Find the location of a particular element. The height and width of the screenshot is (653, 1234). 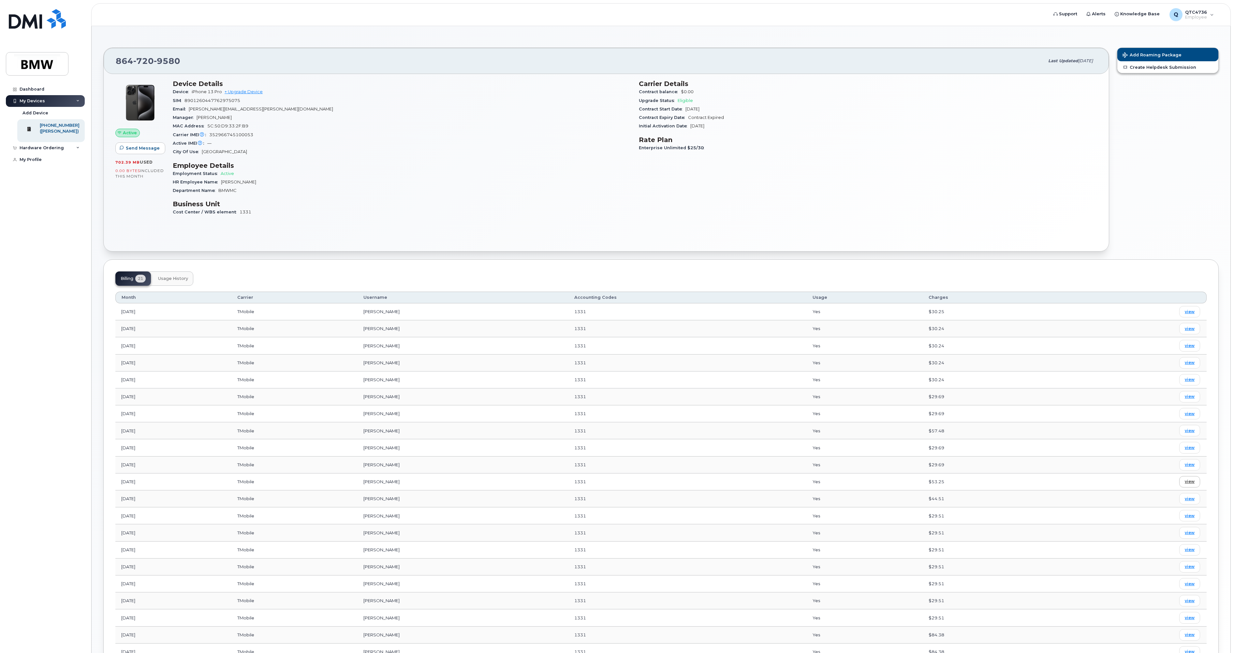

th: Month is located at coordinates (173, 298).